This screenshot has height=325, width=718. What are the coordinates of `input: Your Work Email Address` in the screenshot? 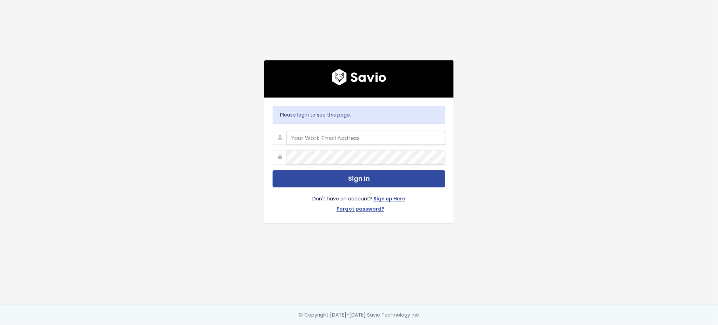 It's located at (366, 138).